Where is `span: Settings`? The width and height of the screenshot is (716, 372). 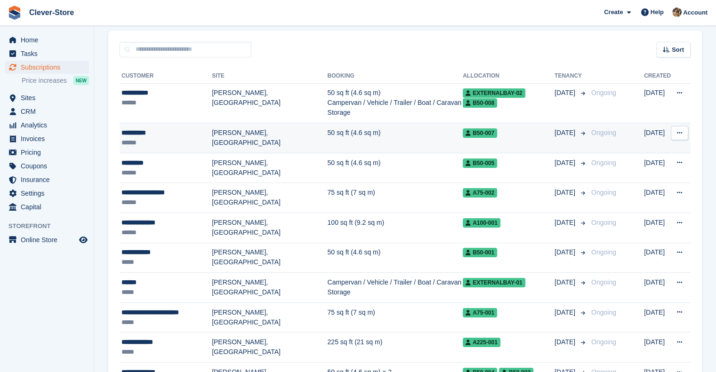
span: Settings is located at coordinates (49, 193).